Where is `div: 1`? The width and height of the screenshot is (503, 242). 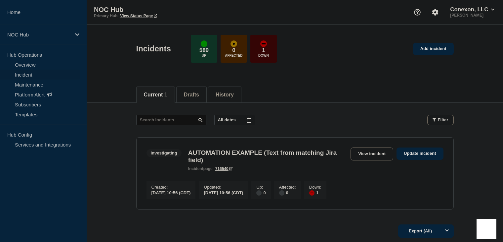 div: 1 is located at coordinates (315, 192).